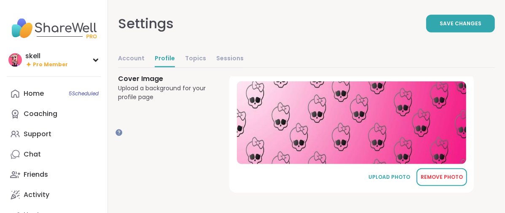 The height and width of the screenshot is (213, 505). What do you see at coordinates (53, 195) in the screenshot?
I see `a: Activity` at bounding box center [53, 195].